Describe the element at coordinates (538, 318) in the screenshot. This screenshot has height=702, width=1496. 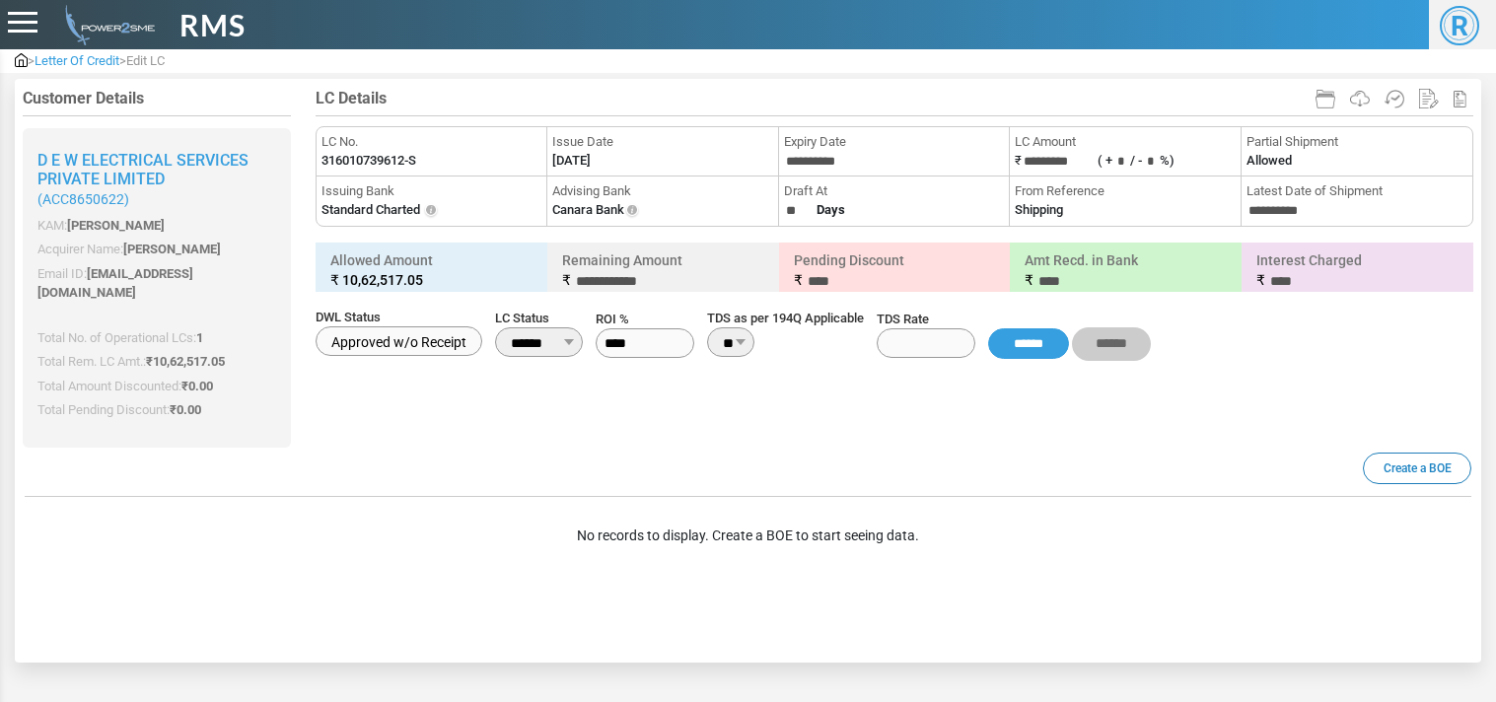
I see `span: LC Status` at that location.